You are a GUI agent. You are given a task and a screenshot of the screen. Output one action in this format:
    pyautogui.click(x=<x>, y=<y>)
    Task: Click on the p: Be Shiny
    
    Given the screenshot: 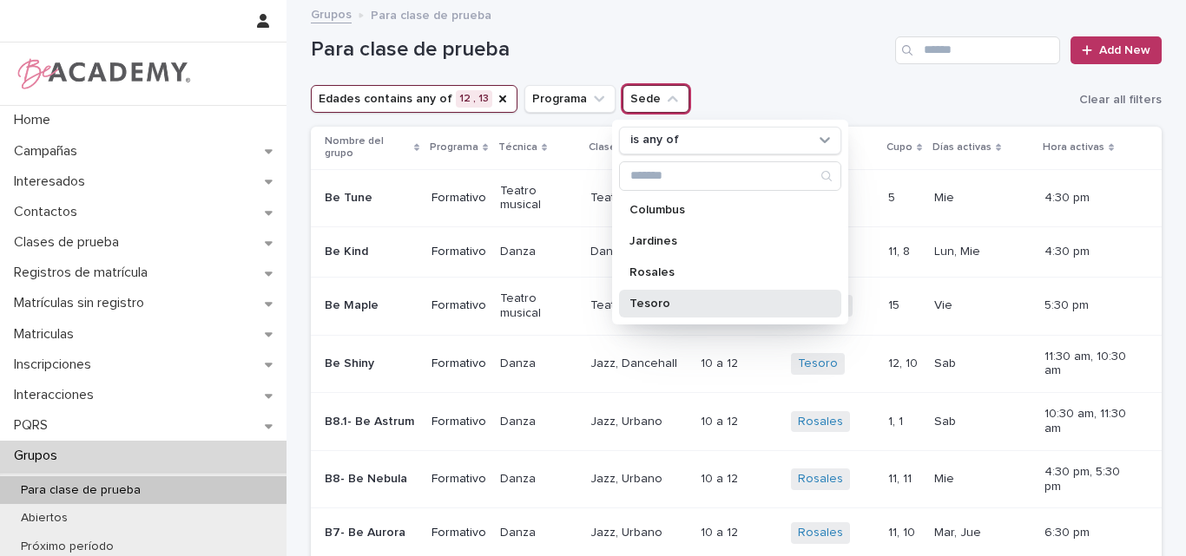 What is the action you would take?
    pyautogui.click(x=371, y=364)
    